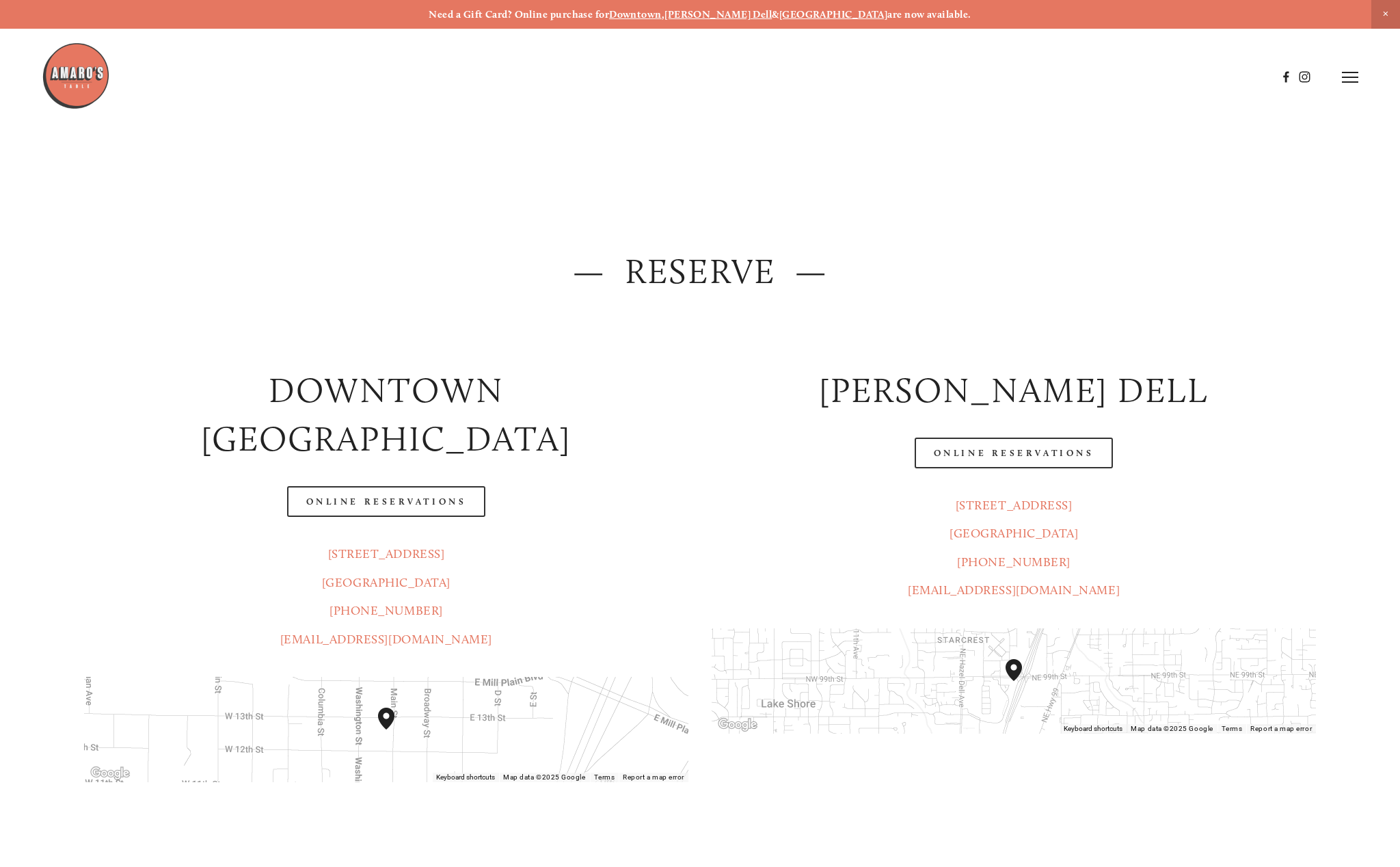  What do you see at coordinates (635, 14) in the screenshot?
I see `a: Downtown` at bounding box center [635, 14].